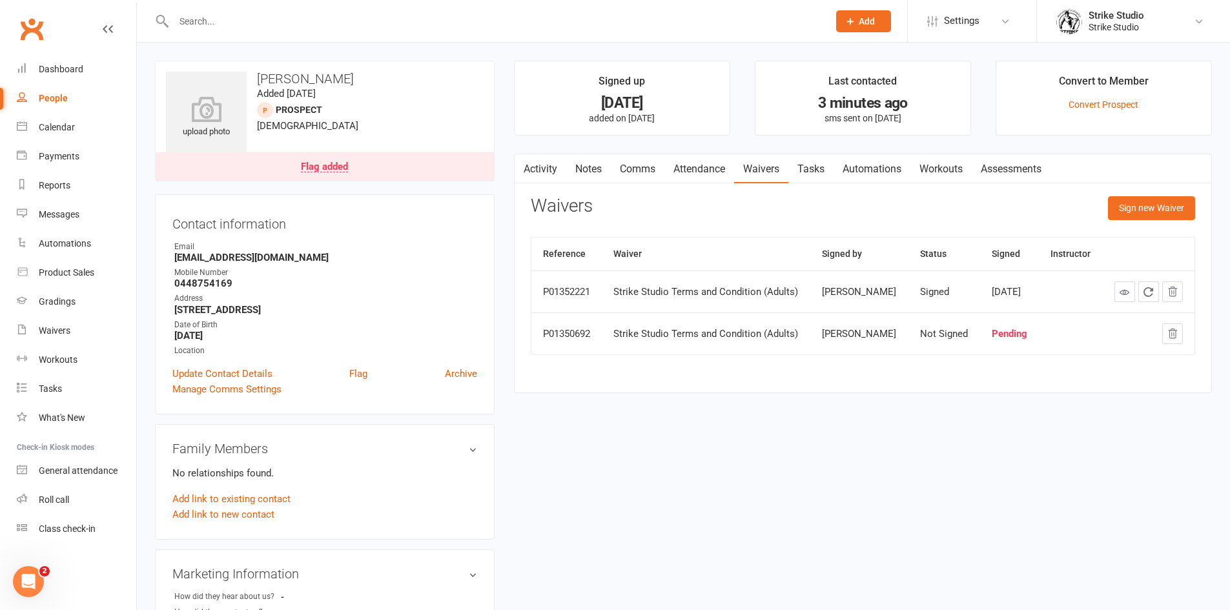  I want to click on div: Last contacted, so click(863, 85).